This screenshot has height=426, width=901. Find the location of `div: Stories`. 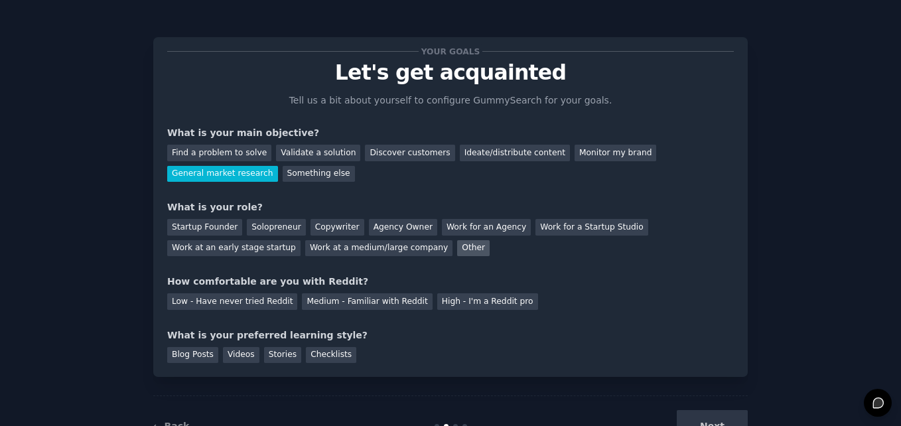

div: Stories is located at coordinates (283, 355).